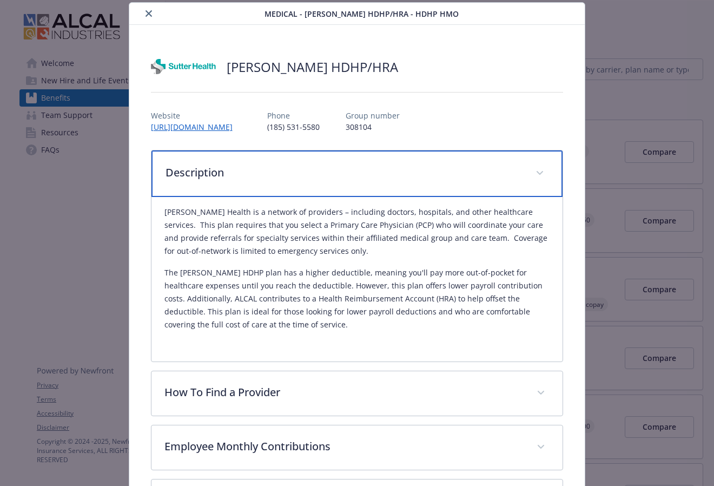 This screenshot has width=714, height=486. I want to click on p: (185) 531-5580, so click(293, 127).